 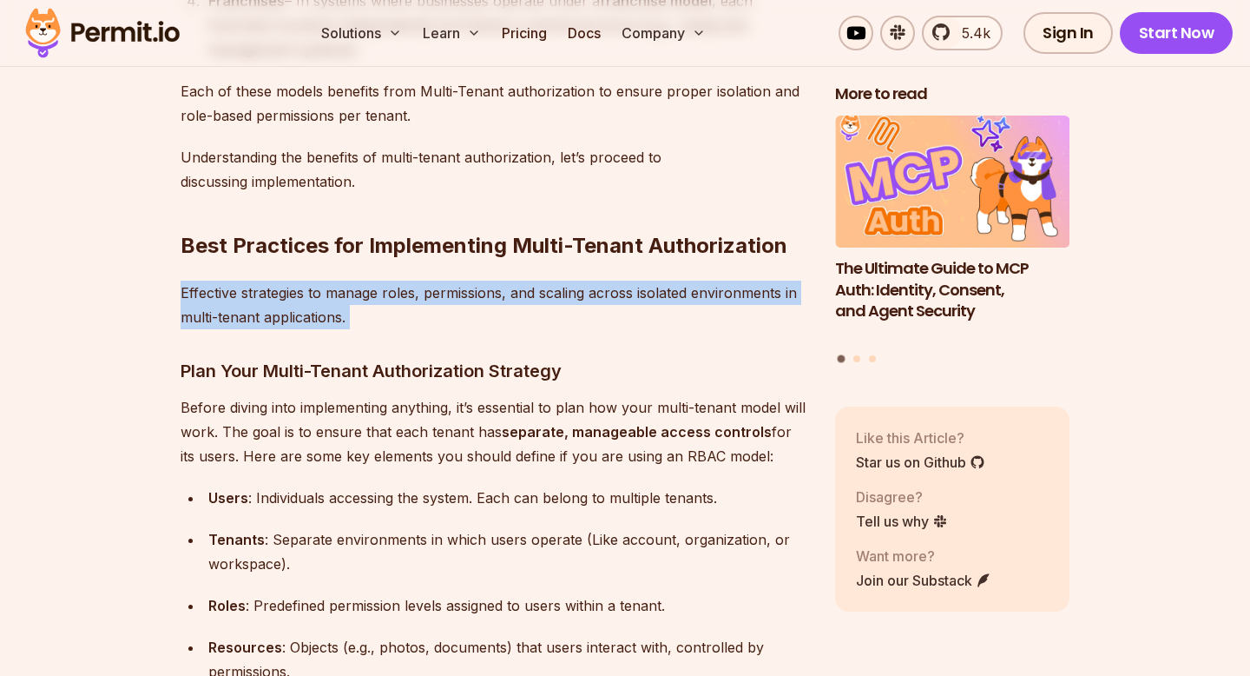 What do you see at coordinates (953, 94) in the screenshot?
I see `h2: More to read` at bounding box center [953, 94].